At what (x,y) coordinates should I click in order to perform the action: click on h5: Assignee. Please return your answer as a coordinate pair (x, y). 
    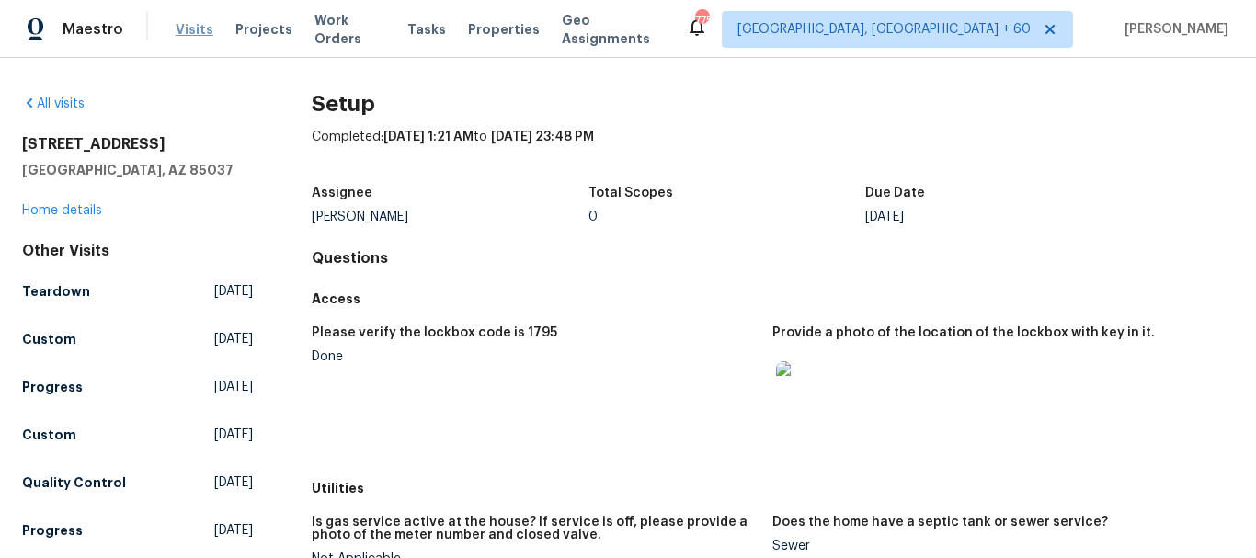
    Looking at the image, I should click on (342, 193).